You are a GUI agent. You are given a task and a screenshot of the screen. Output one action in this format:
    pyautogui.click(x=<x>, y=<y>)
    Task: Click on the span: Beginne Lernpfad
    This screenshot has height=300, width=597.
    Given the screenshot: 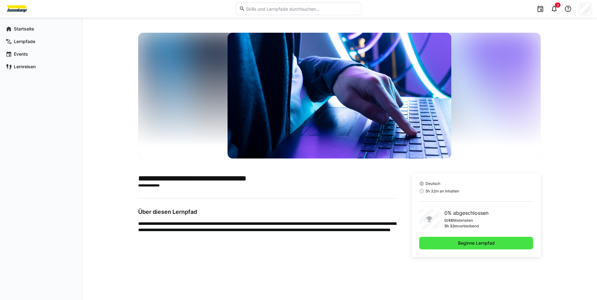 What is the action you would take?
    pyautogui.click(x=476, y=243)
    